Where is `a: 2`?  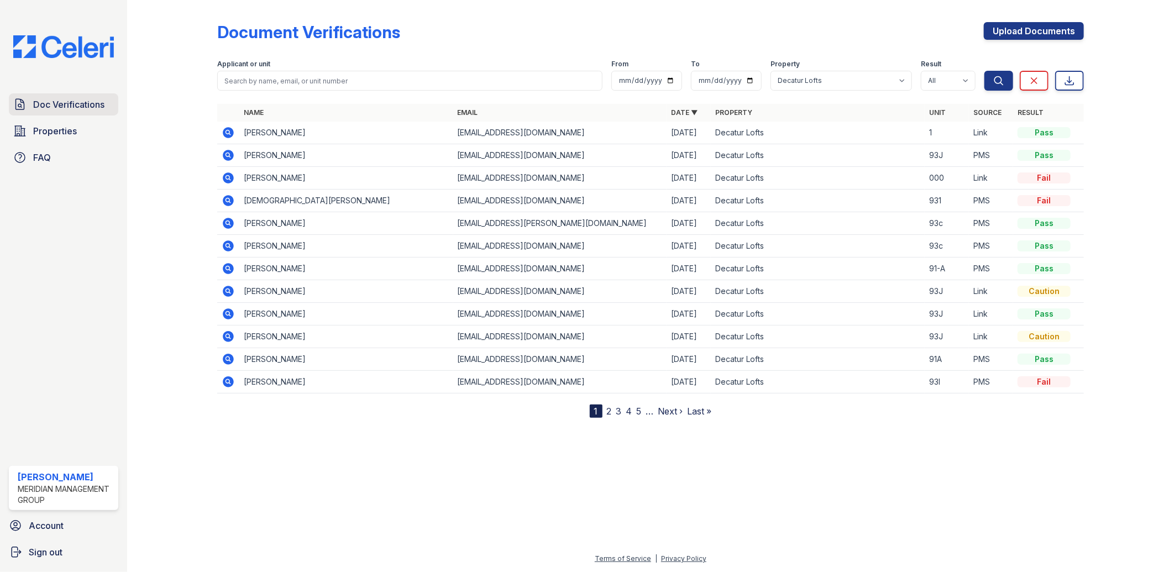 a: 2 is located at coordinates (609, 411).